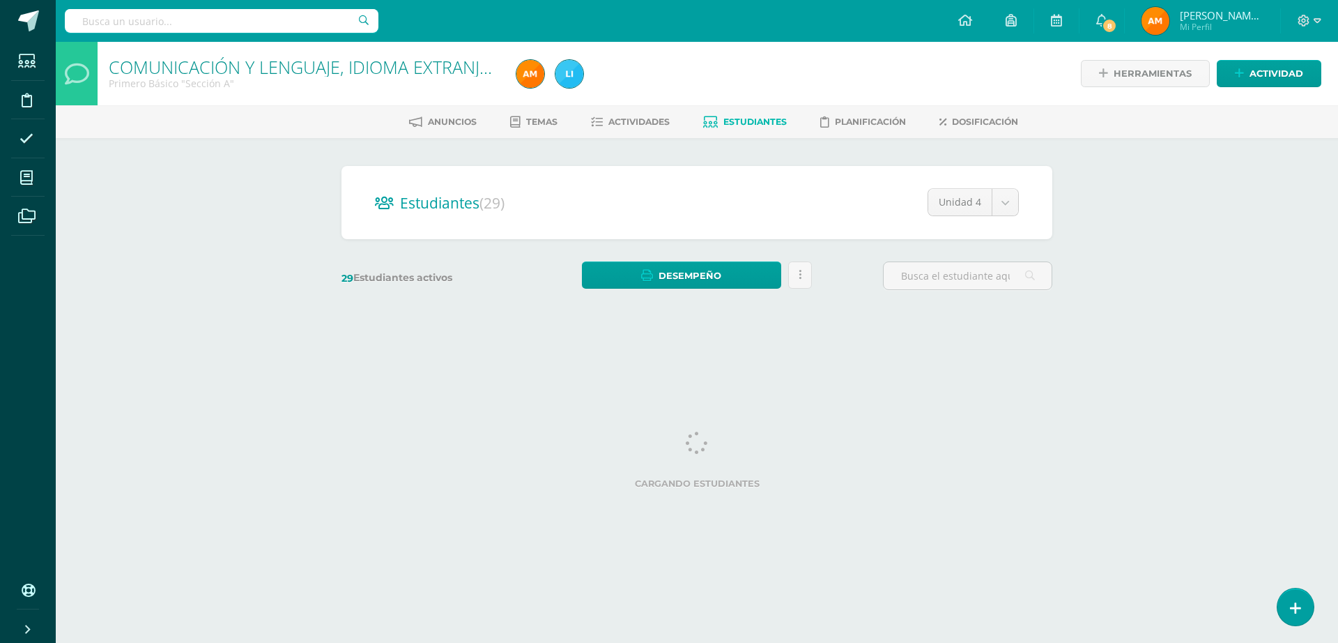 The width and height of the screenshot is (1338, 643). What do you see at coordinates (985, 121) in the screenshot?
I see `span: Dosificación` at bounding box center [985, 121].